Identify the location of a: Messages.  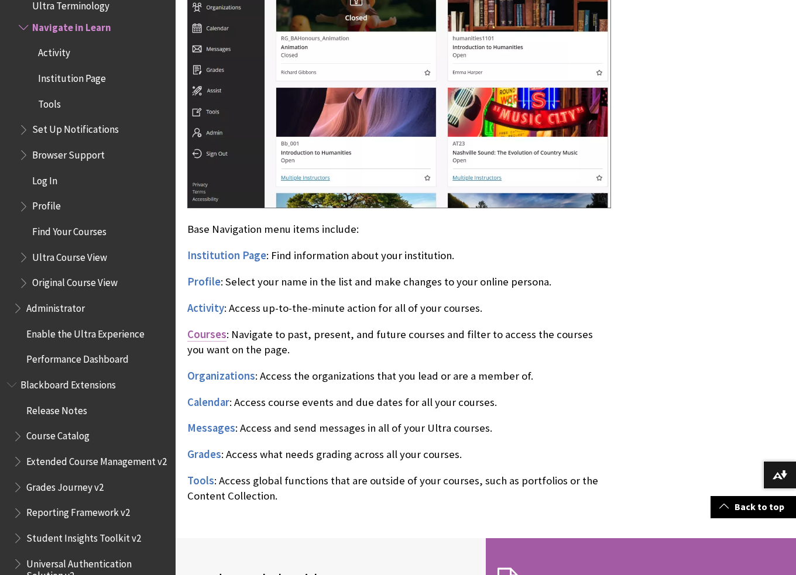
(211, 428).